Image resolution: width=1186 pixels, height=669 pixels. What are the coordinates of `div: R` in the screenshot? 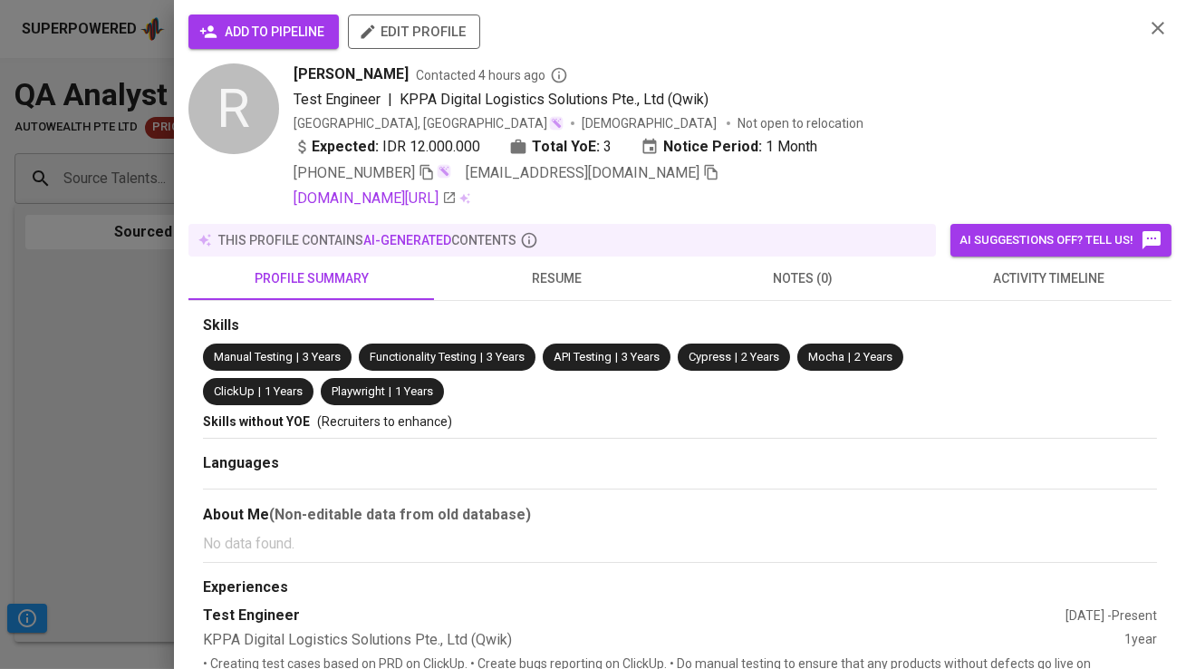 It's located at (234, 109).